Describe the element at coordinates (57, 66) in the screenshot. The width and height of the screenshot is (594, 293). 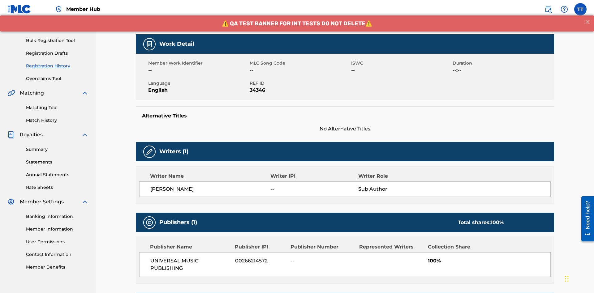
I see `a: Registration History` at that location.